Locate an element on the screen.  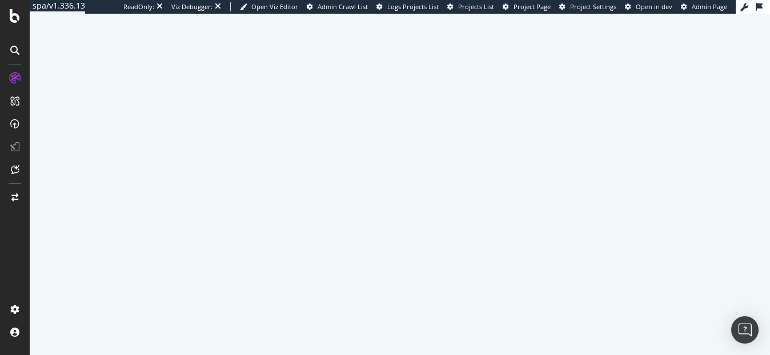
span: Open Viz Editor is located at coordinates (275, 6).